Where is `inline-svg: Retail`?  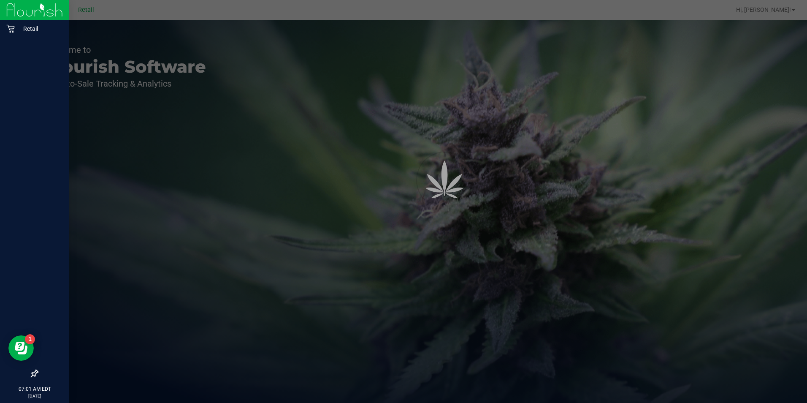 inline-svg: Retail is located at coordinates (11, 29).